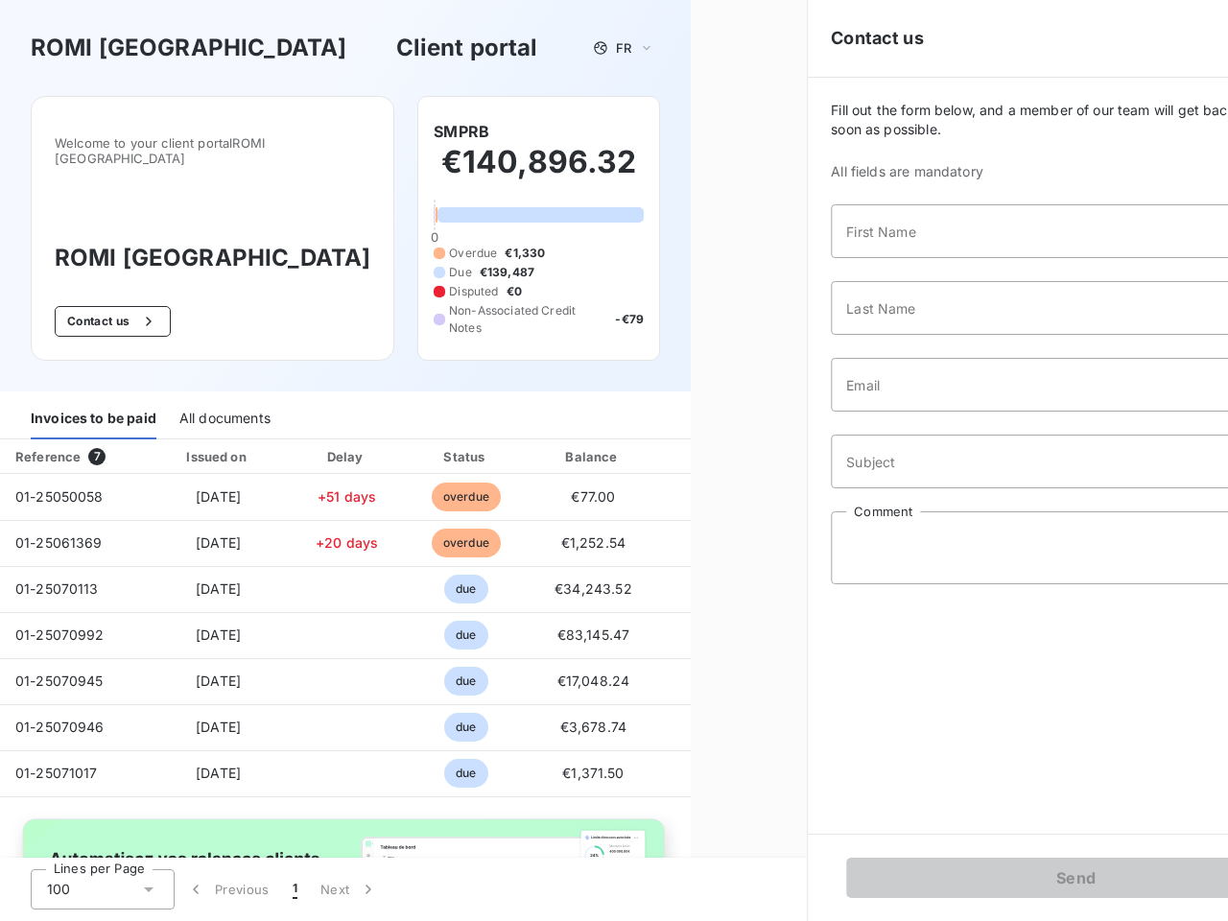 Image resolution: width=1228 pixels, height=921 pixels. What do you see at coordinates (593, 457) in the screenshot?
I see `div: Balance` at bounding box center [593, 457].